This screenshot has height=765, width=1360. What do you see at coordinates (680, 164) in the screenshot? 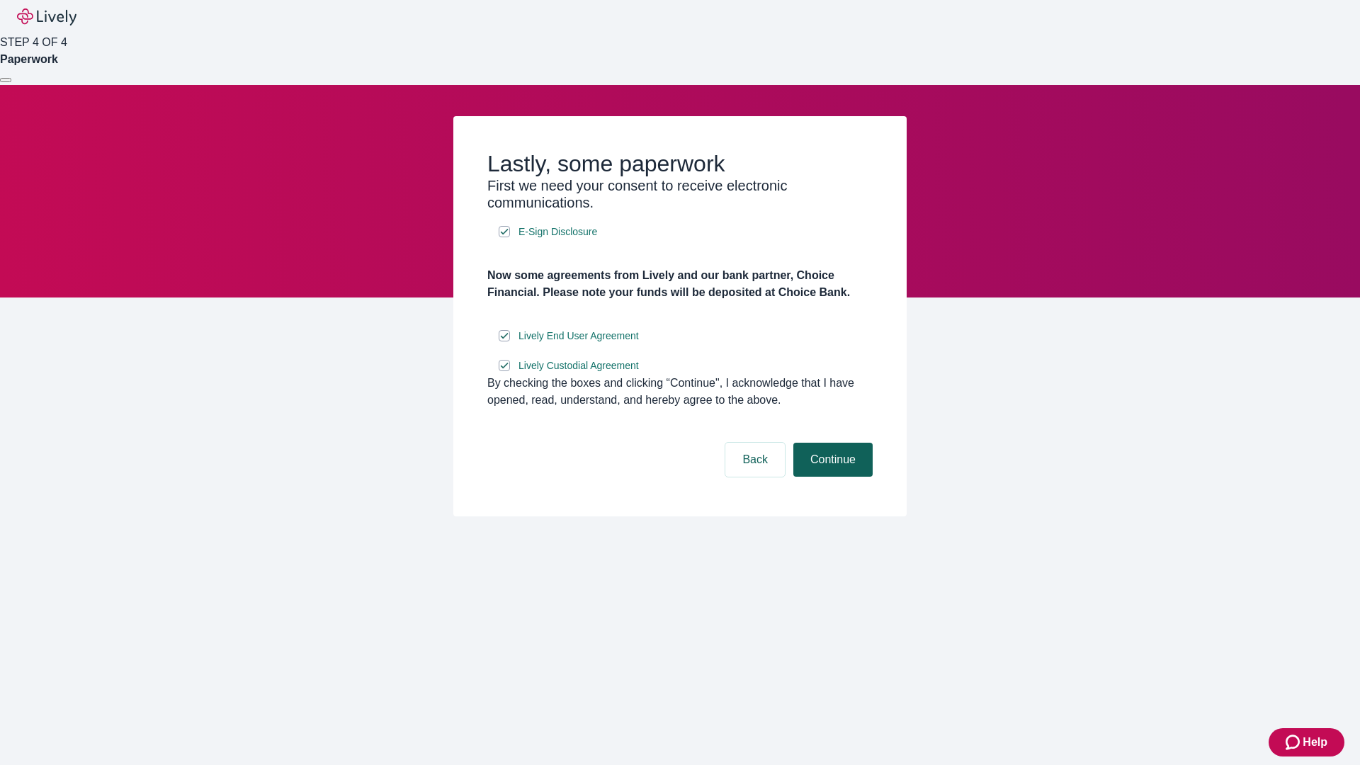
I see `h2: Lastly, some paperwork` at bounding box center [680, 164].